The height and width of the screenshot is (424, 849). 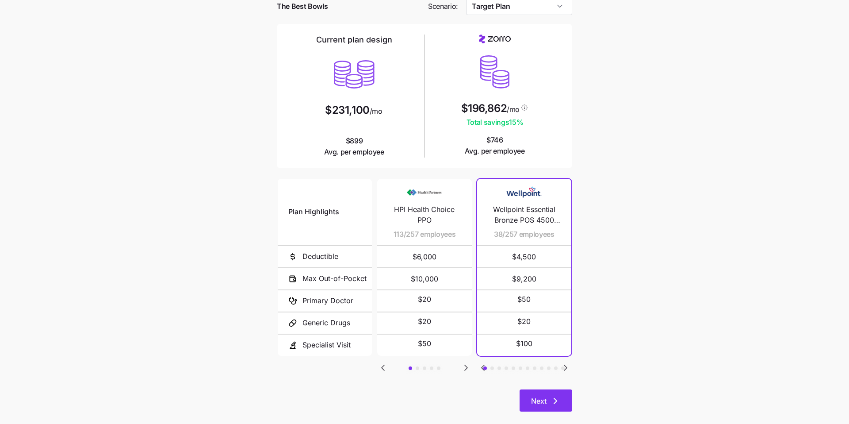 I want to click on span: $10,000, so click(x=424, y=279).